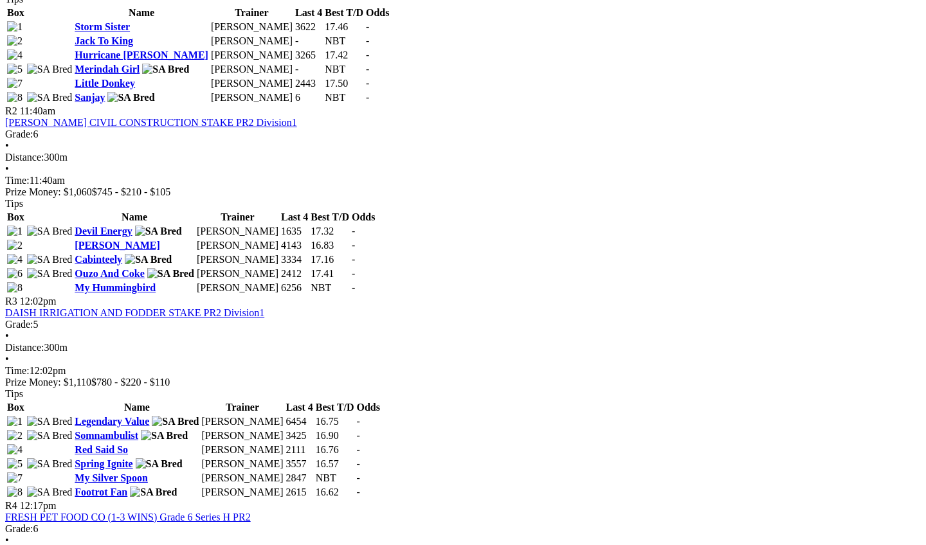  Describe the element at coordinates (330, 246) in the screenshot. I see `td: 16.83` at that location.